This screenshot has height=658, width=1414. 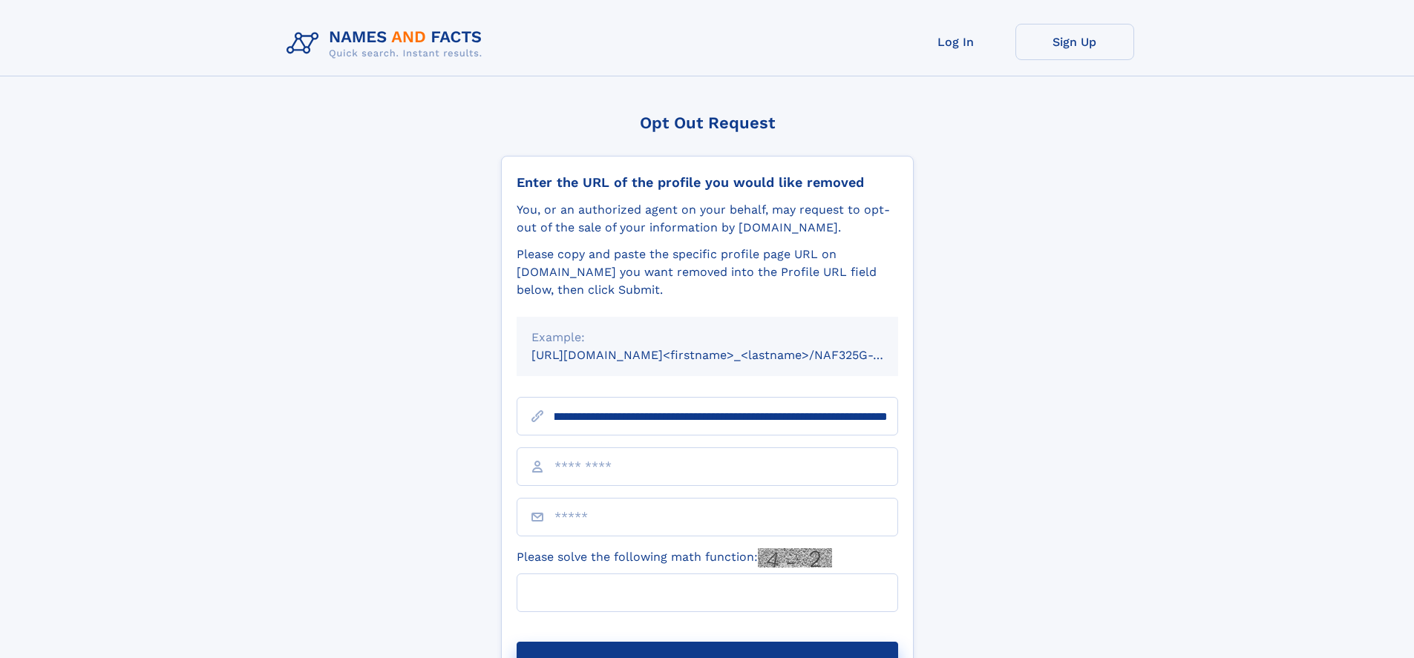 What do you see at coordinates (1074, 42) in the screenshot?
I see `a: Sign Up` at bounding box center [1074, 42].